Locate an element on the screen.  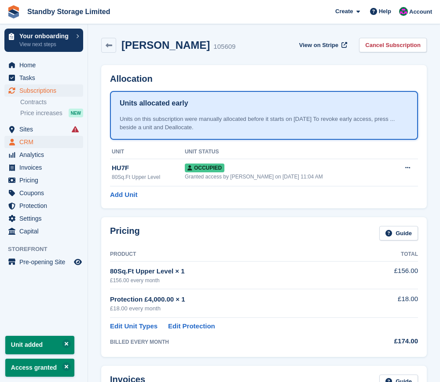
a: Your onboarding View next steps is located at coordinates (44, 40).